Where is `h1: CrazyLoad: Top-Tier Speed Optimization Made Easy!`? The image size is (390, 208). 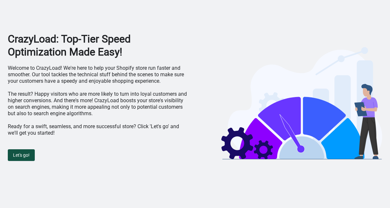 h1: CrazyLoad: Top-Tier Speed Optimization Made Easy! is located at coordinates (97, 45).